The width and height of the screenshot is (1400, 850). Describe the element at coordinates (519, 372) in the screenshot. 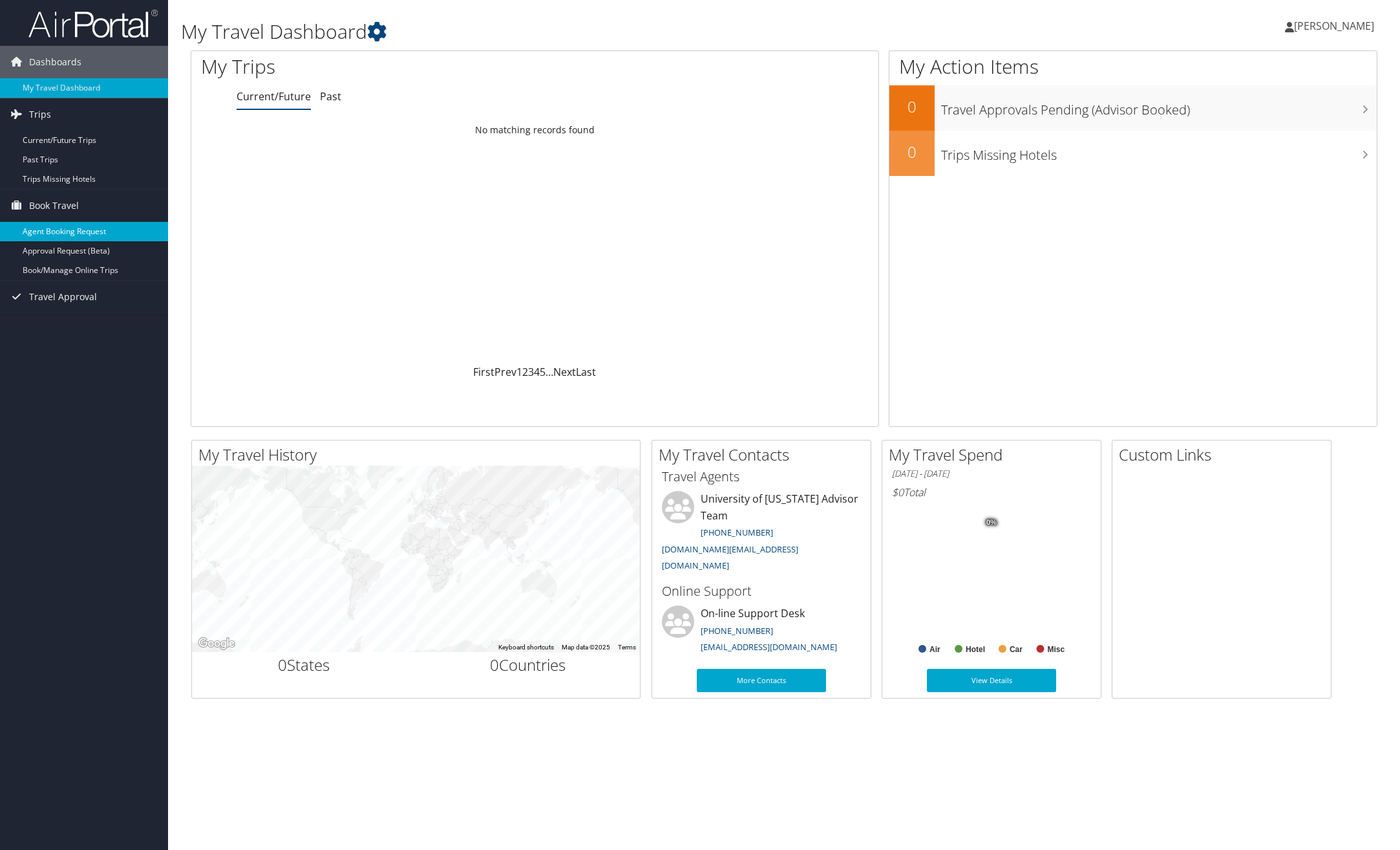

I see `a: 1` at that location.